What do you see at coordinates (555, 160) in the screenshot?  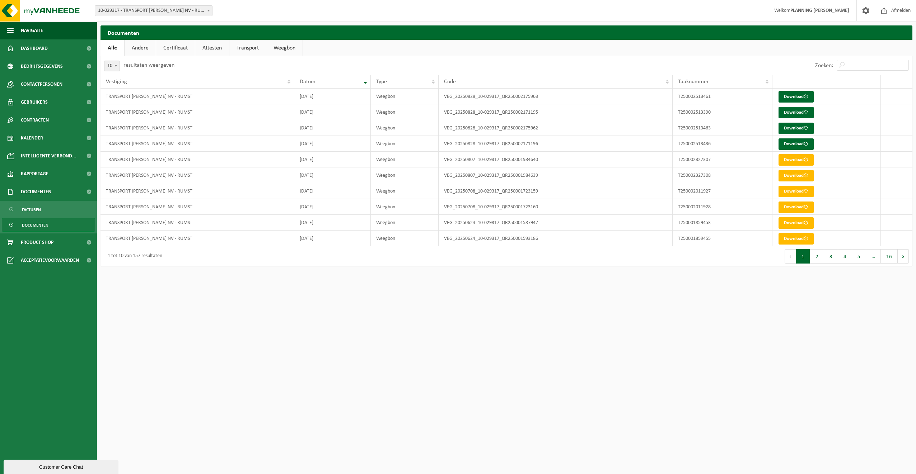 I see `td: VEG_20250807_10-029317_QR250001984640` at bounding box center [555, 160].